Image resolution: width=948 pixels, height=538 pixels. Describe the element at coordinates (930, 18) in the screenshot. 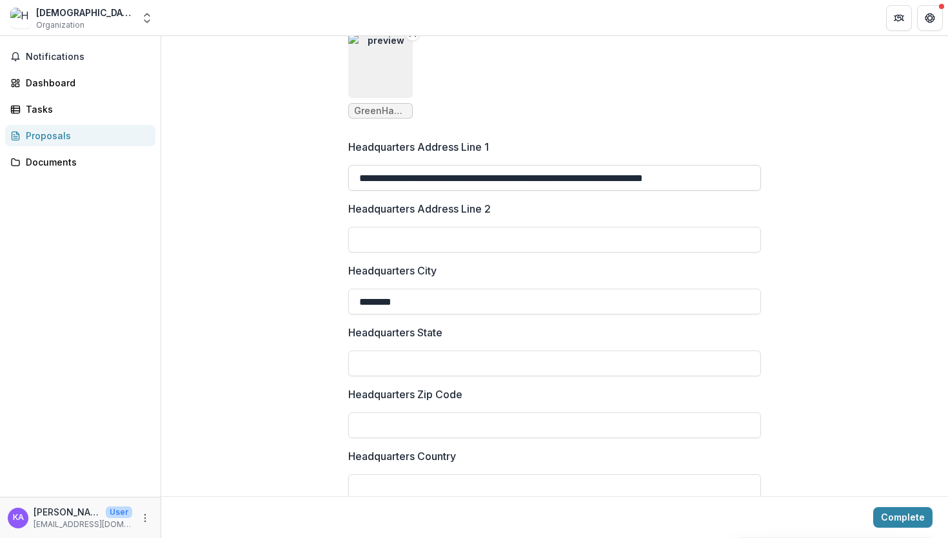

I see `button: Get Help` at that location.